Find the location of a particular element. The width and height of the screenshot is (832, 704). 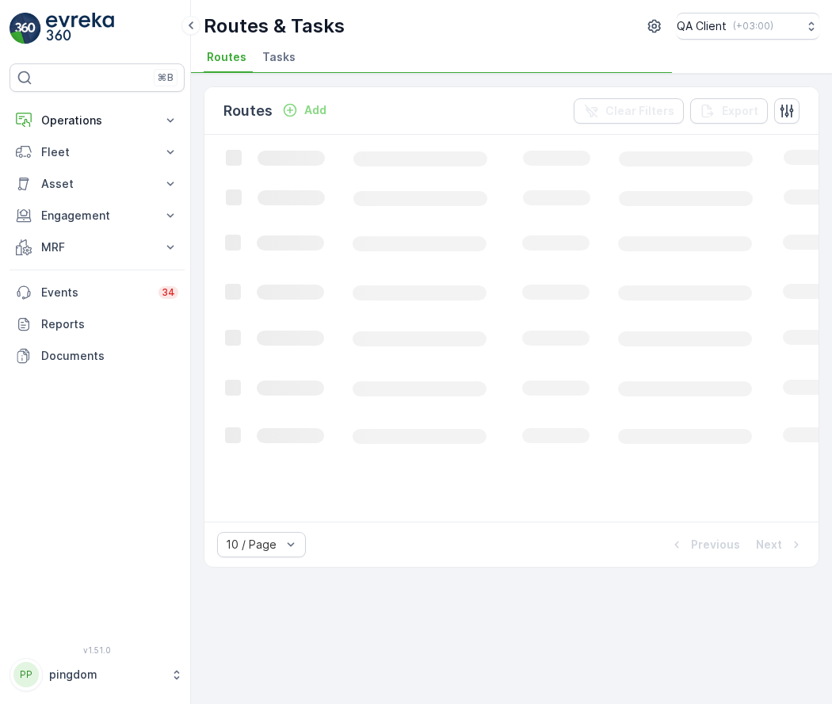

p: Export is located at coordinates (740, 111).